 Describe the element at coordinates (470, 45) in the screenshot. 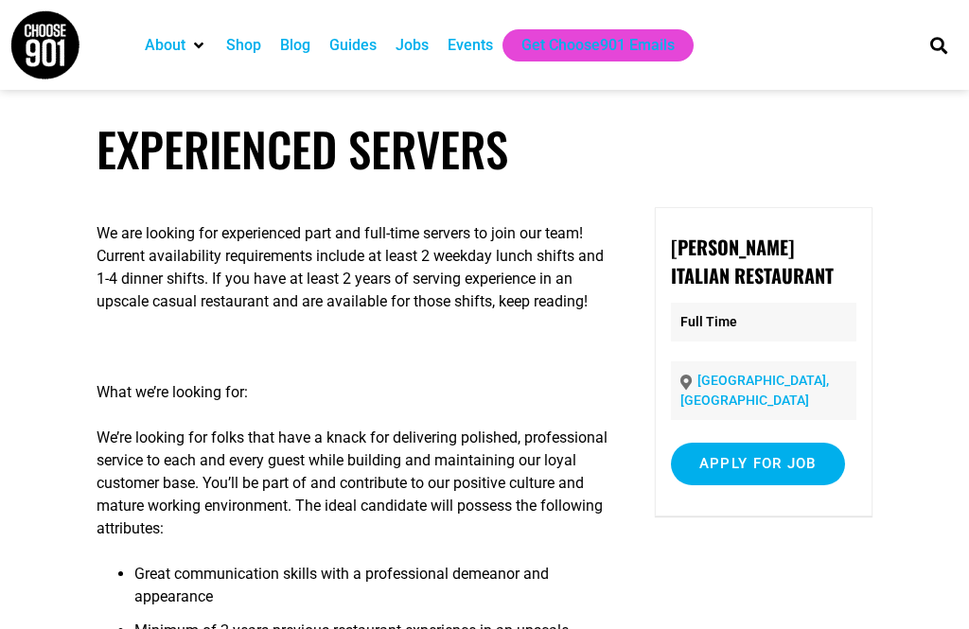

I see `div: Events` at that location.